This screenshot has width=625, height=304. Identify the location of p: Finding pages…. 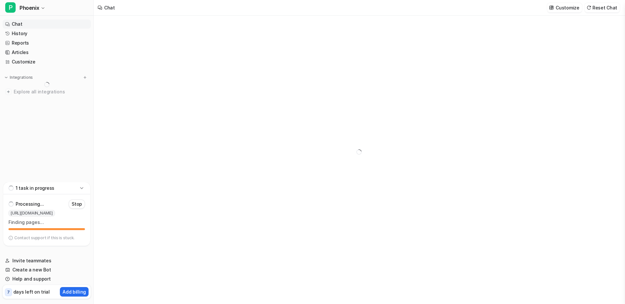
(47, 222).